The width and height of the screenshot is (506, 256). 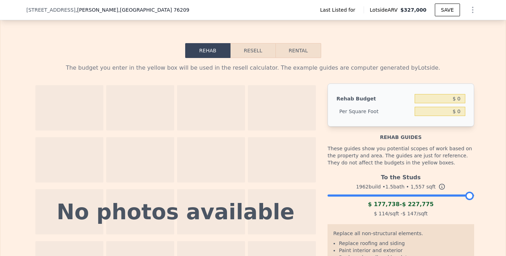 I want to click on div: These guides show you potential scopes of work based on the property and area. The guides are jus..., so click(x=401, y=156).